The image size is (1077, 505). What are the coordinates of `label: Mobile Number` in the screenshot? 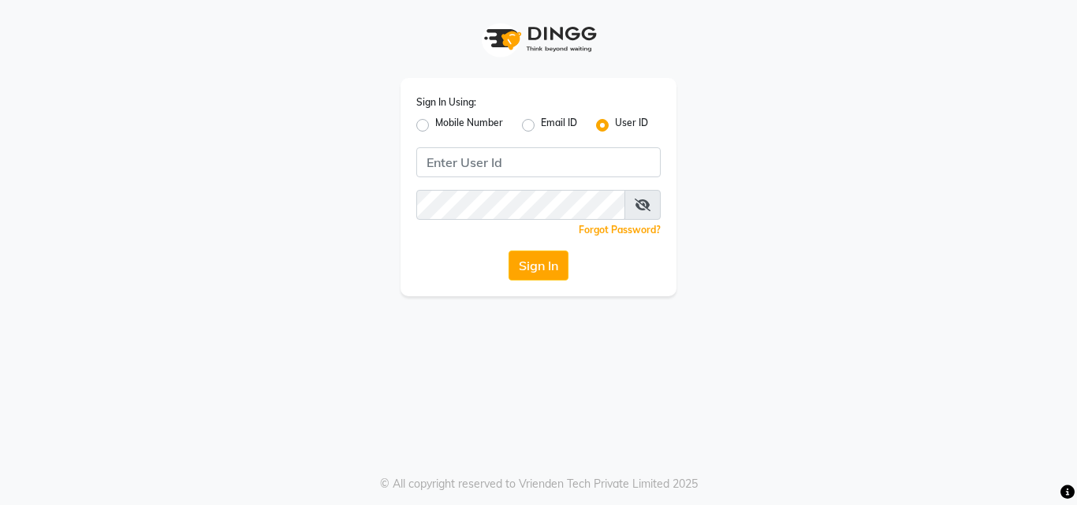 It's located at (469, 125).